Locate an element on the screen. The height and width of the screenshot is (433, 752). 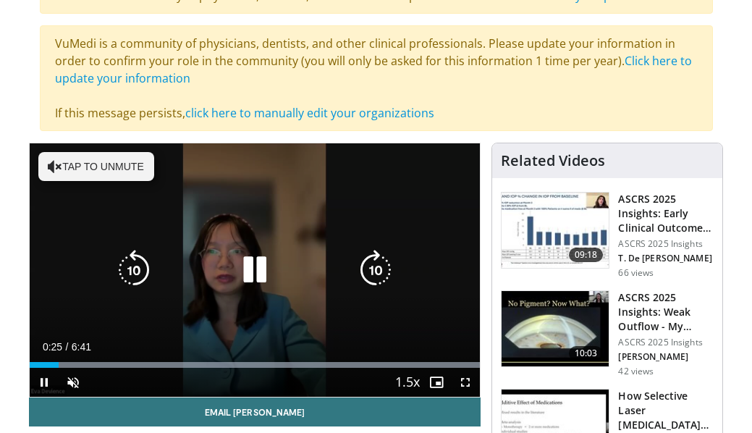
img: b8bf30ca-3013-450f-92b0-de11c61660f8.150x105_q85_crop-smart_upscale.jpg is located at coordinates (555, 230).